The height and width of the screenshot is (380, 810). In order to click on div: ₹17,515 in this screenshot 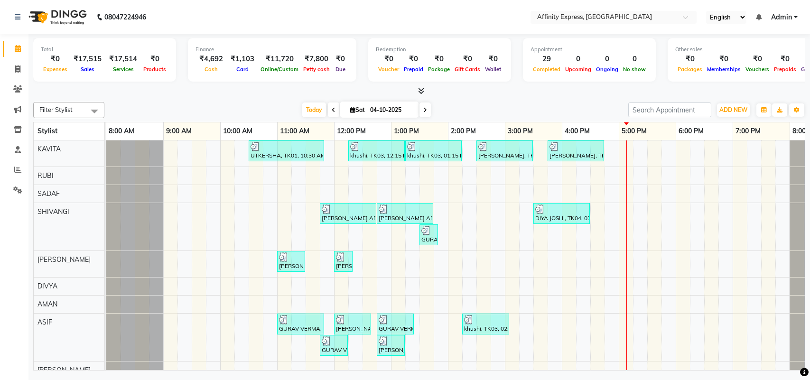, I will do `click(87, 59)`.